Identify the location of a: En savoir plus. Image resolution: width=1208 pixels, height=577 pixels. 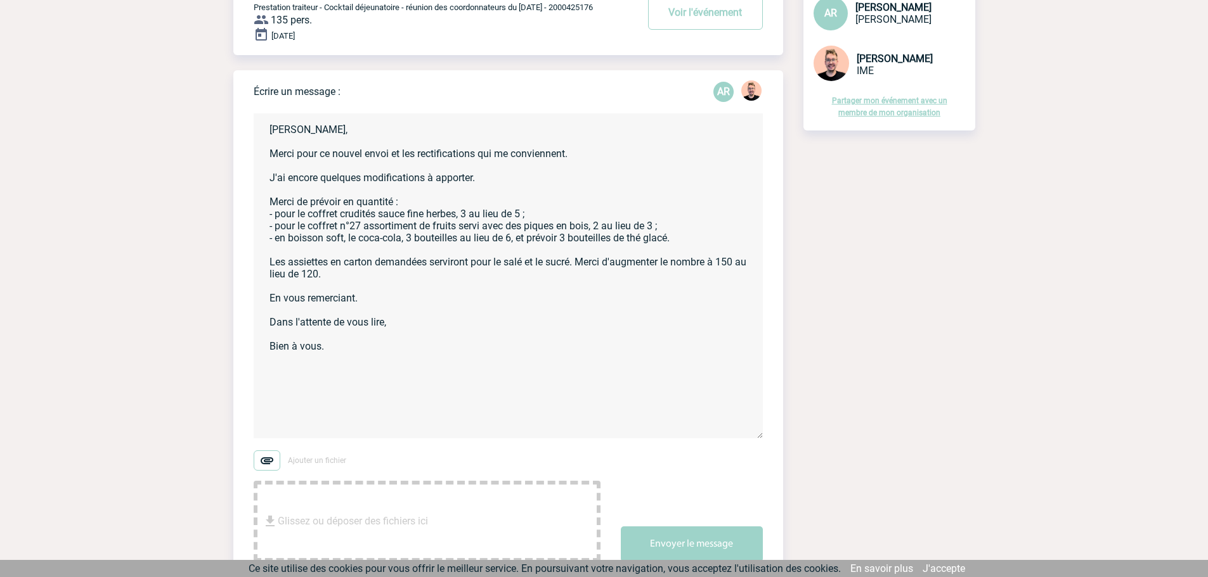
(881, 569).